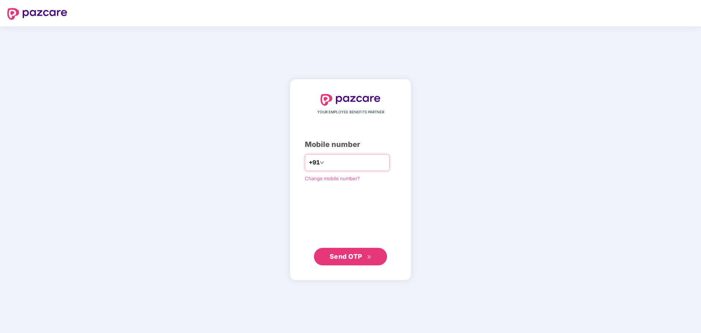 Image resolution: width=701 pixels, height=333 pixels. Describe the element at coordinates (350, 257) in the screenshot. I see `button: Send OTPdouble-right` at that location.